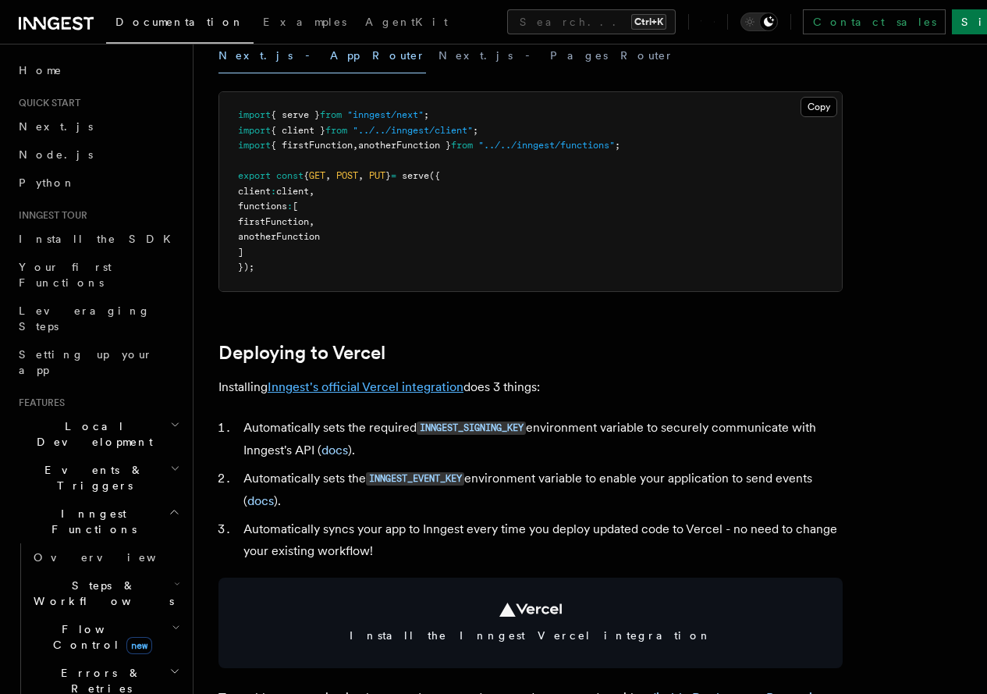 The height and width of the screenshot is (694, 987). I want to click on span: Features, so click(38, 403).